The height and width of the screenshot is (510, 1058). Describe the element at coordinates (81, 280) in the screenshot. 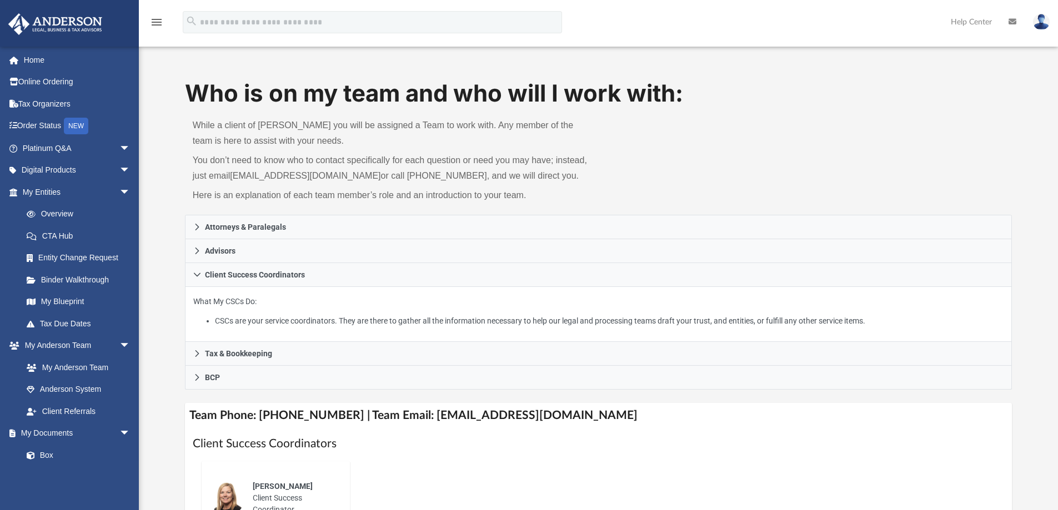

I see `a: Binder Walkthrough` at that location.